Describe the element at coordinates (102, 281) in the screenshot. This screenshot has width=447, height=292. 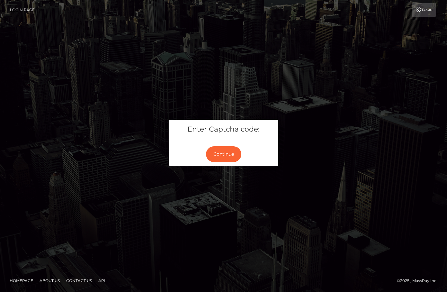
I see `a: API` at that location.